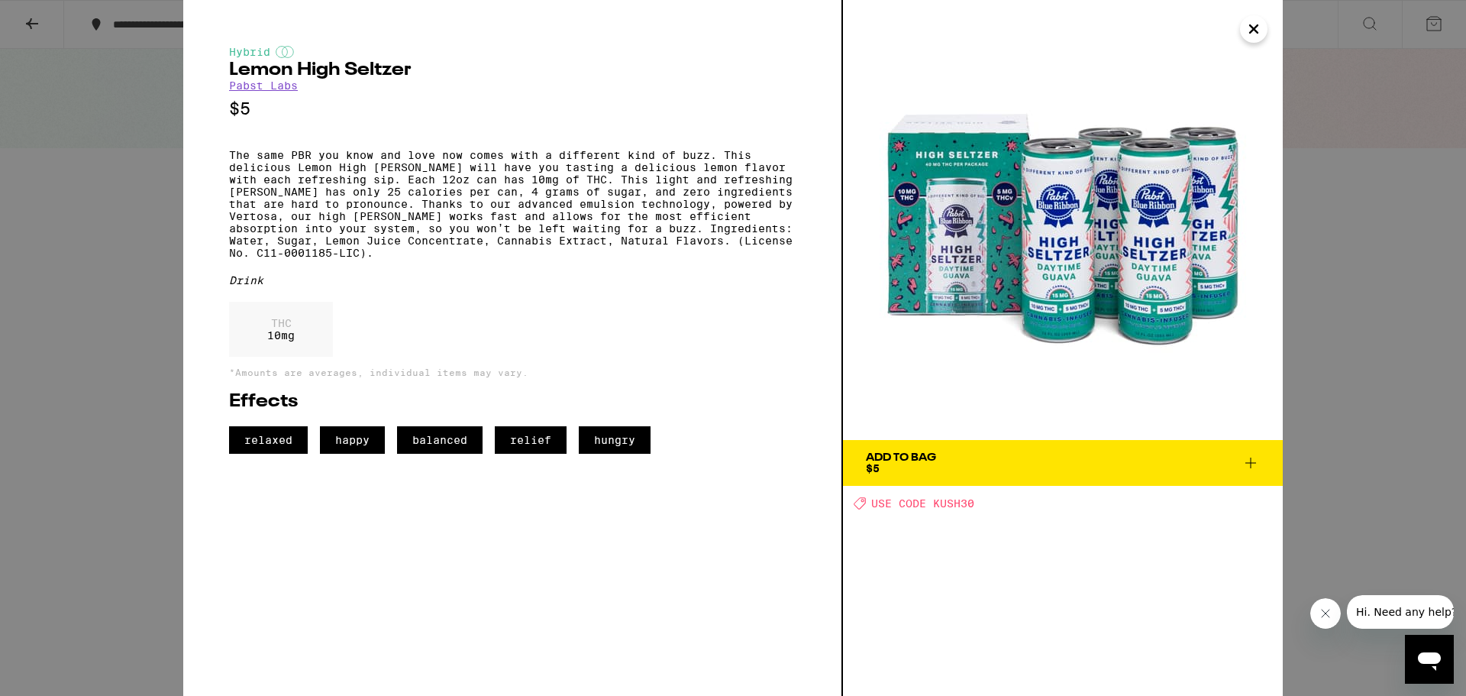  Describe the element at coordinates (281, 323) in the screenshot. I see `p: THC` at that location.